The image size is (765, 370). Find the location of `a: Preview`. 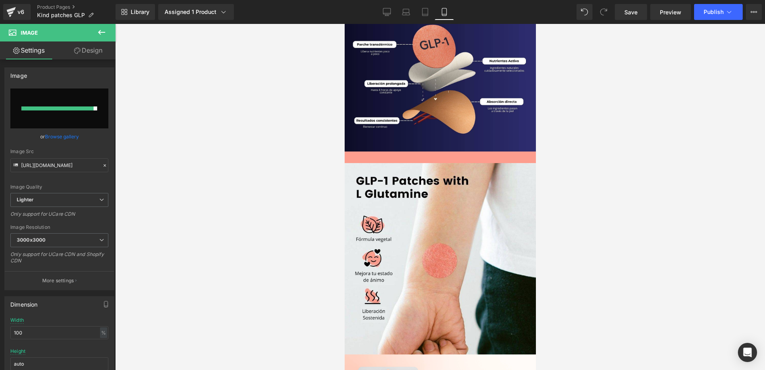

a: Preview is located at coordinates (670, 12).